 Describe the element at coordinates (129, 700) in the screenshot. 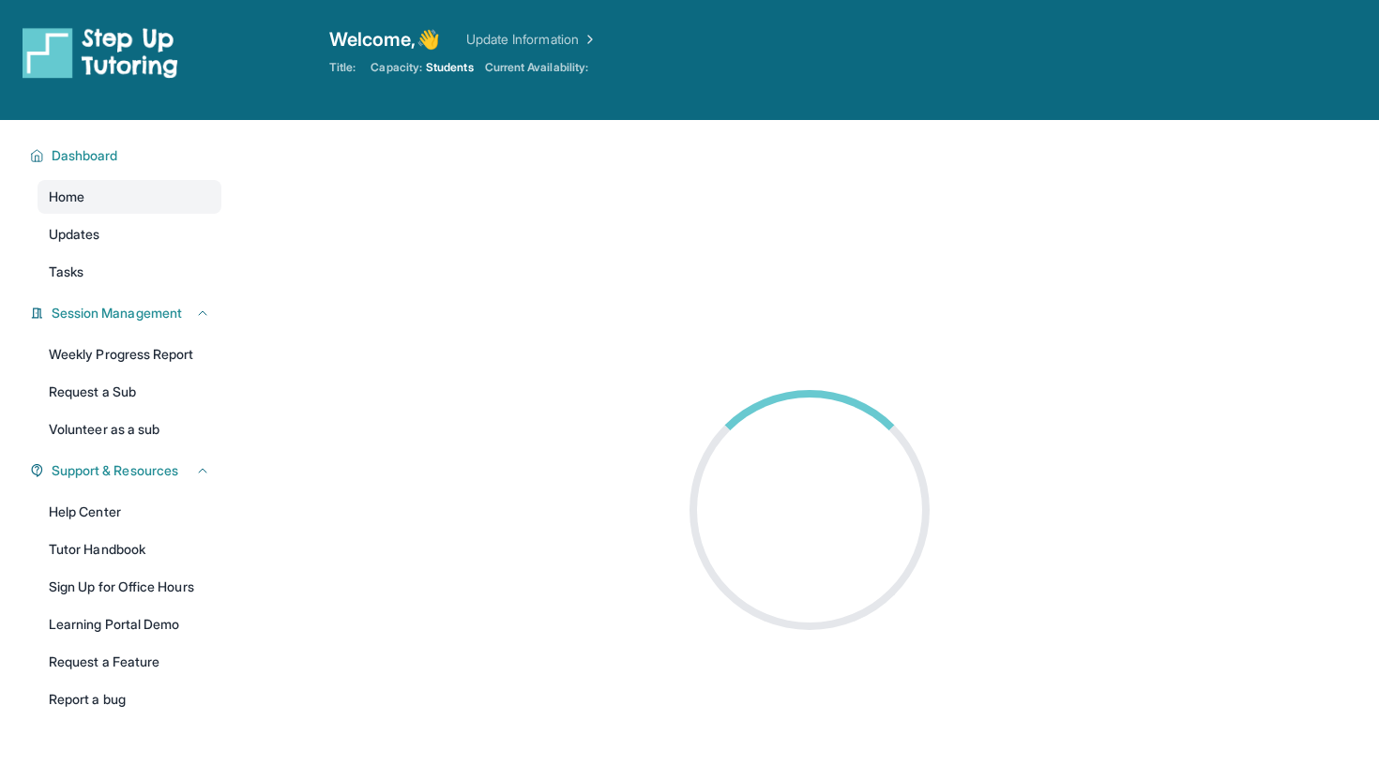

I see `a: Report a bug` at that location.